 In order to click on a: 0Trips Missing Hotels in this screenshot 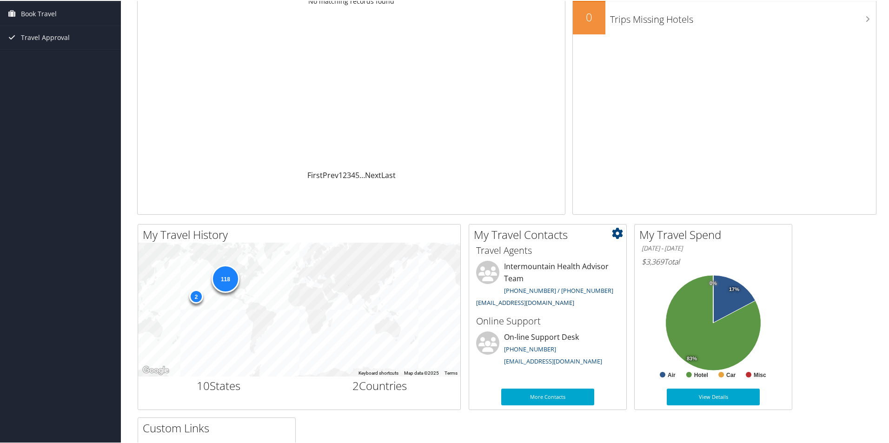, I will do `click(724, 17)`.